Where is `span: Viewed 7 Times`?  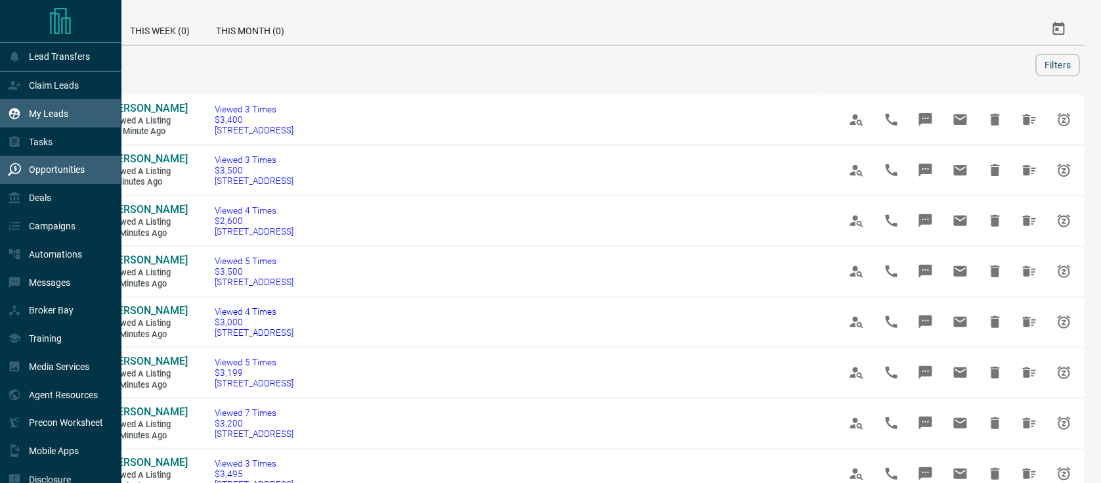 span: Viewed 7 Times is located at coordinates (254, 412).